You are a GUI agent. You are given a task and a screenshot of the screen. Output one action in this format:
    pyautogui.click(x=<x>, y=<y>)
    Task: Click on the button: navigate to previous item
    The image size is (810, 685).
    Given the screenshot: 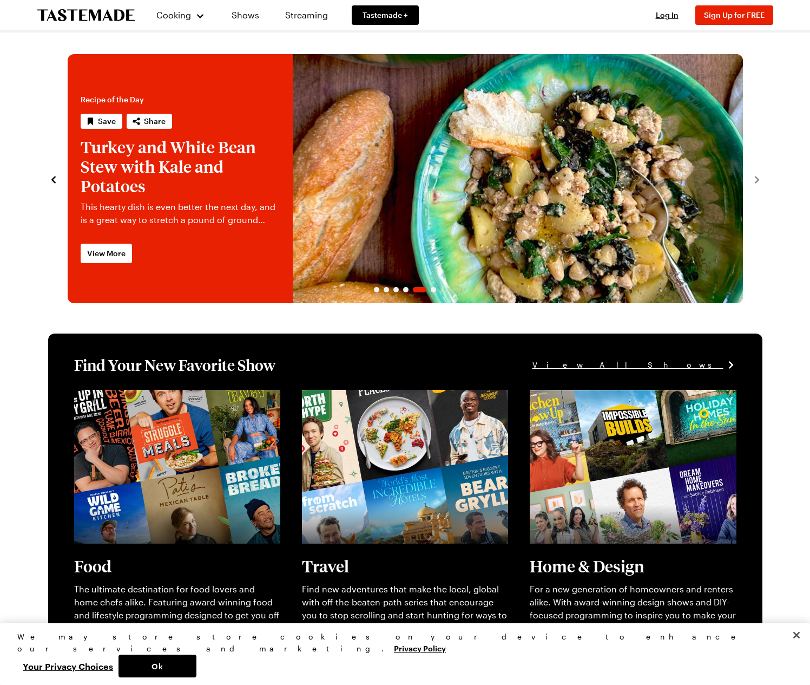 What is the action you would take?
    pyautogui.click(x=54, y=179)
    